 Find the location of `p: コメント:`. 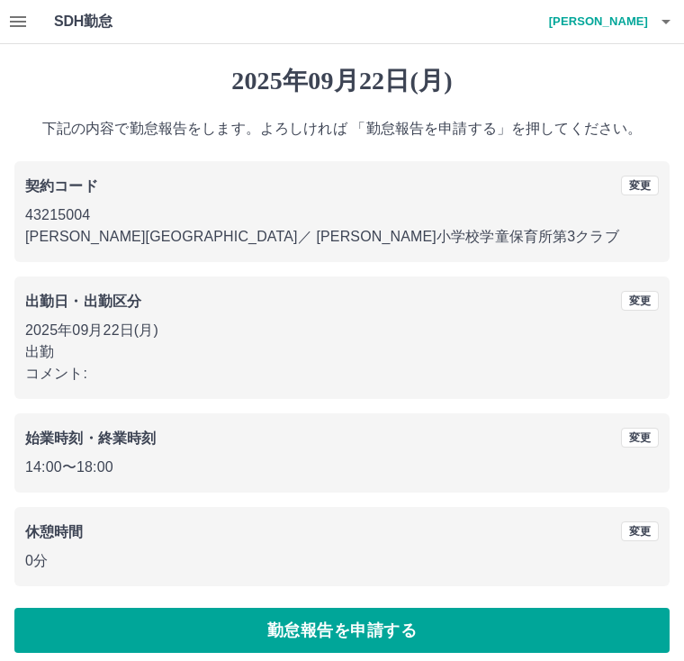

p: コメント: is located at coordinates (342, 374).